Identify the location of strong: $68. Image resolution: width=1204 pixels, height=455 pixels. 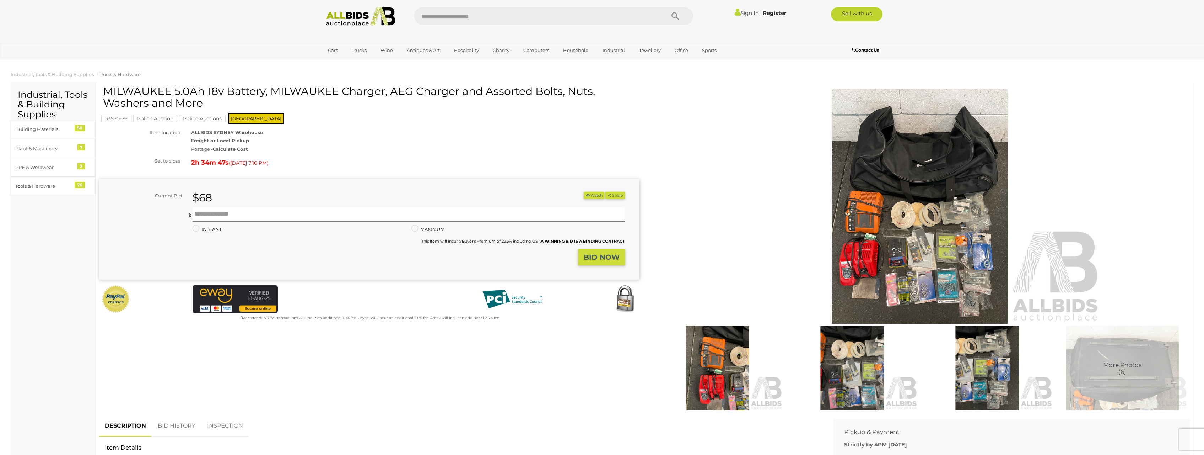
(202, 197).